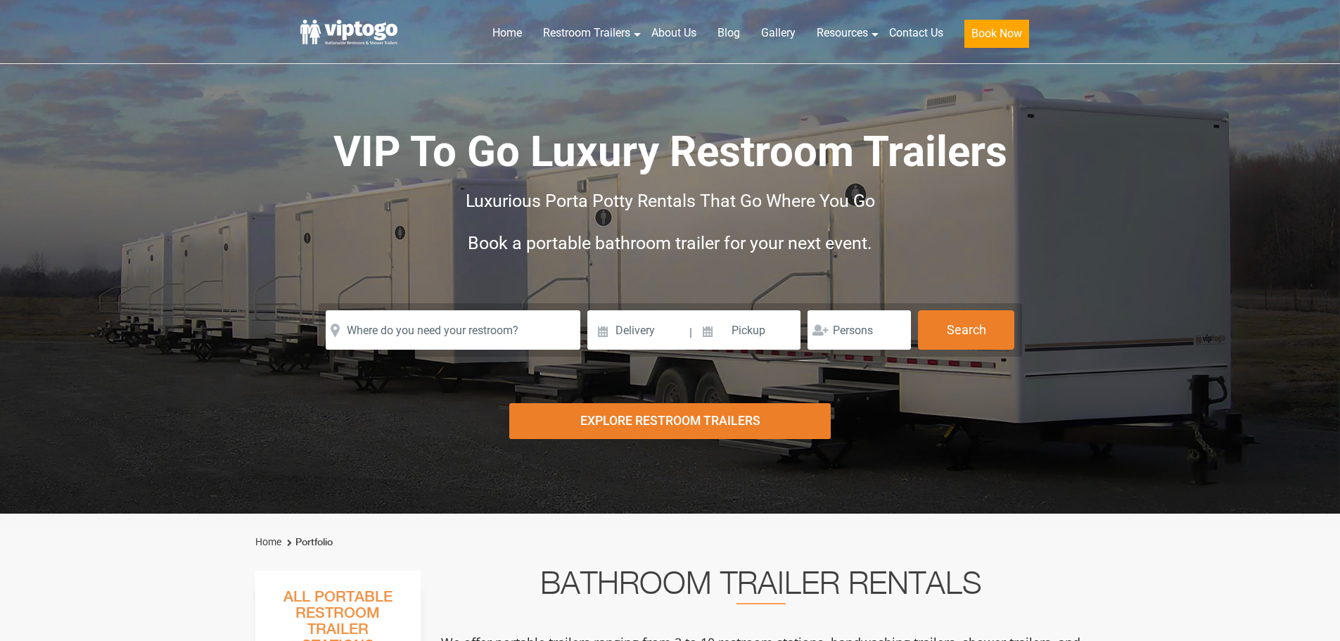  I want to click on span: Luxurious Porta Potty Rentals That Go Where You Go, so click(670, 200).